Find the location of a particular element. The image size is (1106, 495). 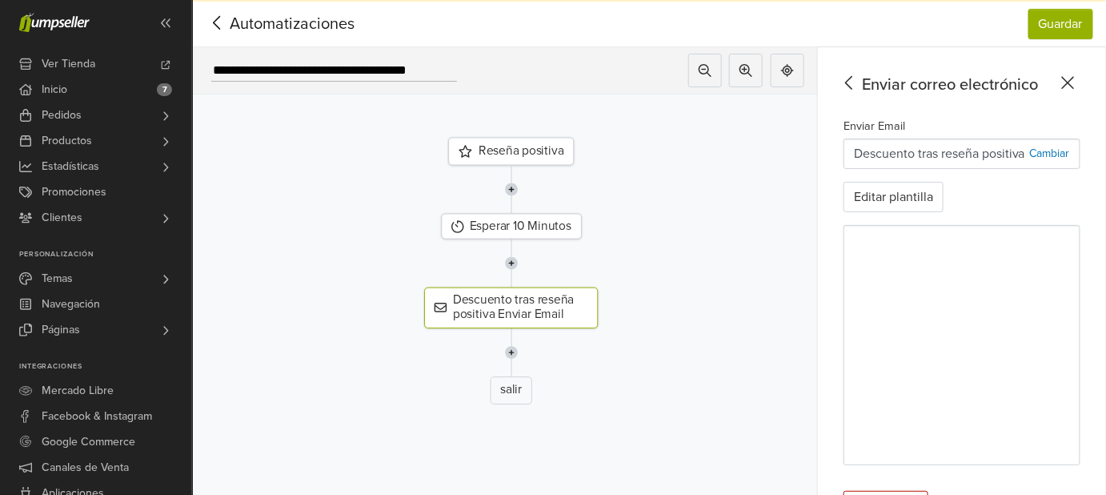

label: Enviar Email is located at coordinates (874, 126).